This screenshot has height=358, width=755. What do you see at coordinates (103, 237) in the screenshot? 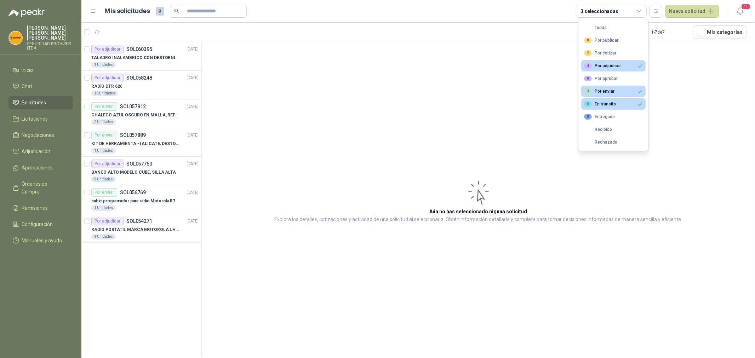
I see `div: 4 Unidades` at bounding box center [103, 237].